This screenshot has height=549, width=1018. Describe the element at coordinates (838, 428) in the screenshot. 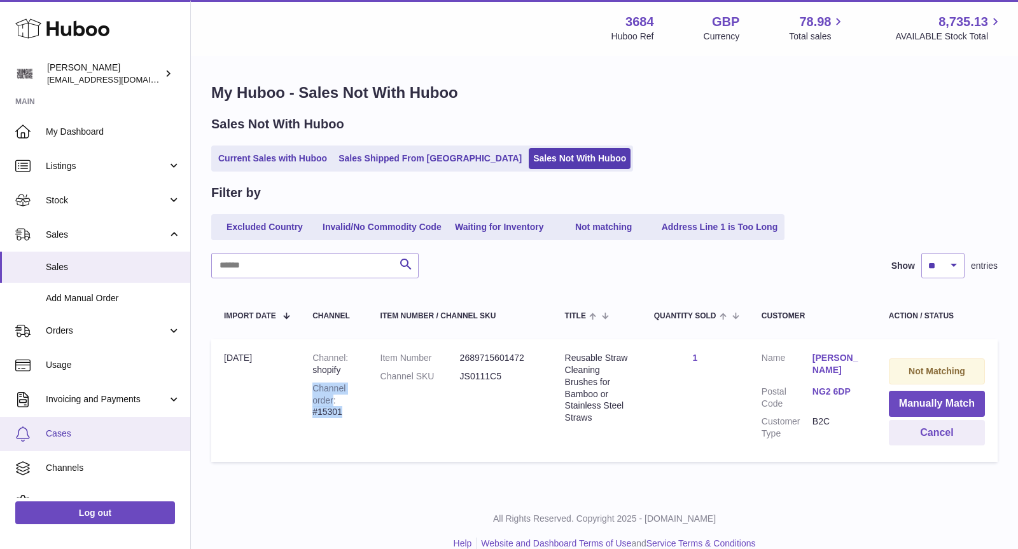

I see `dd: B2C` at that location.